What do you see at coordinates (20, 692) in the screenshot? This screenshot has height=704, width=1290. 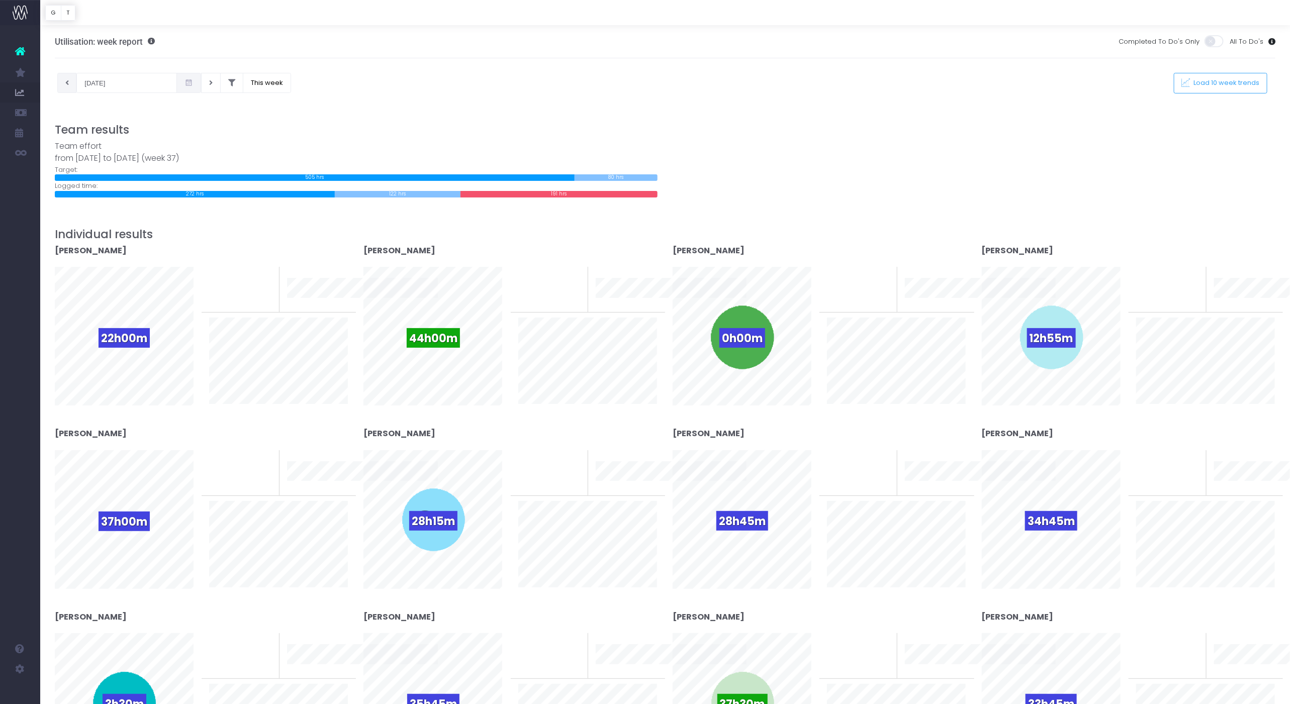 I see `img: images/default_profile_image.png` at bounding box center [20, 692].